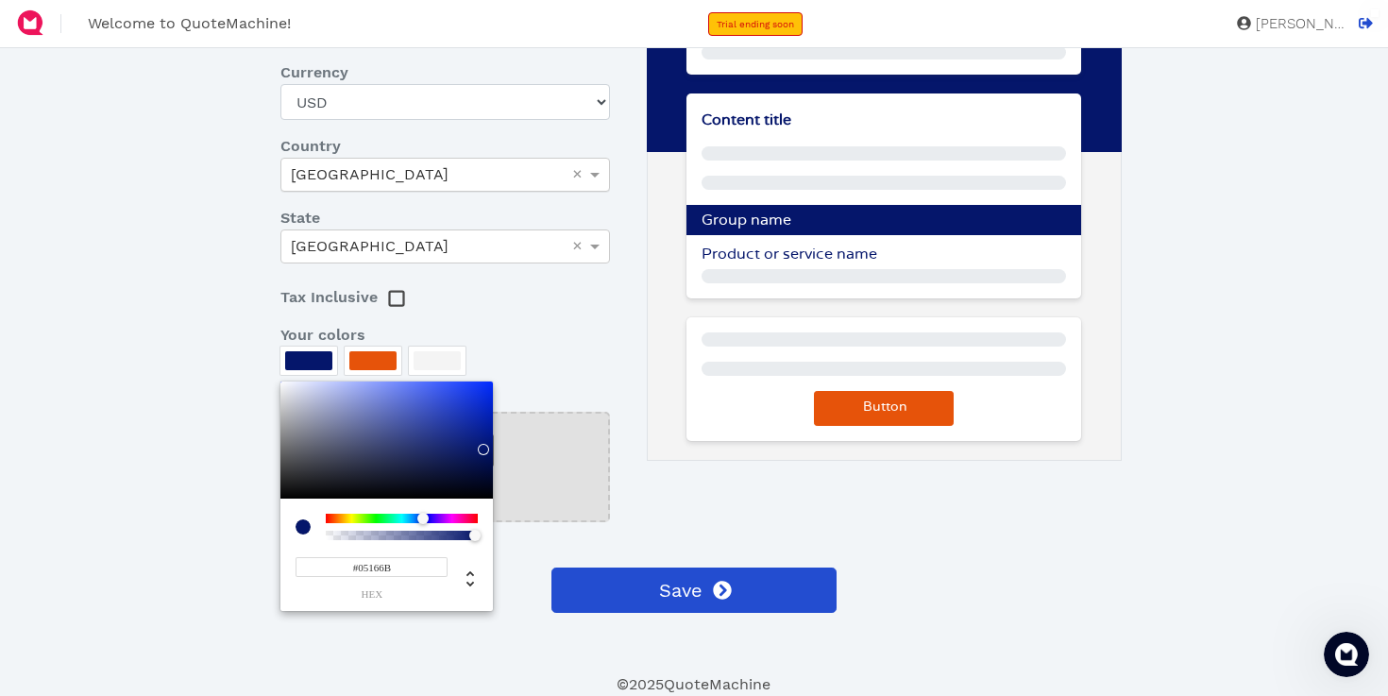  Describe the element at coordinates (371, 594) in the screenshot. I see `span: hex` at that location.